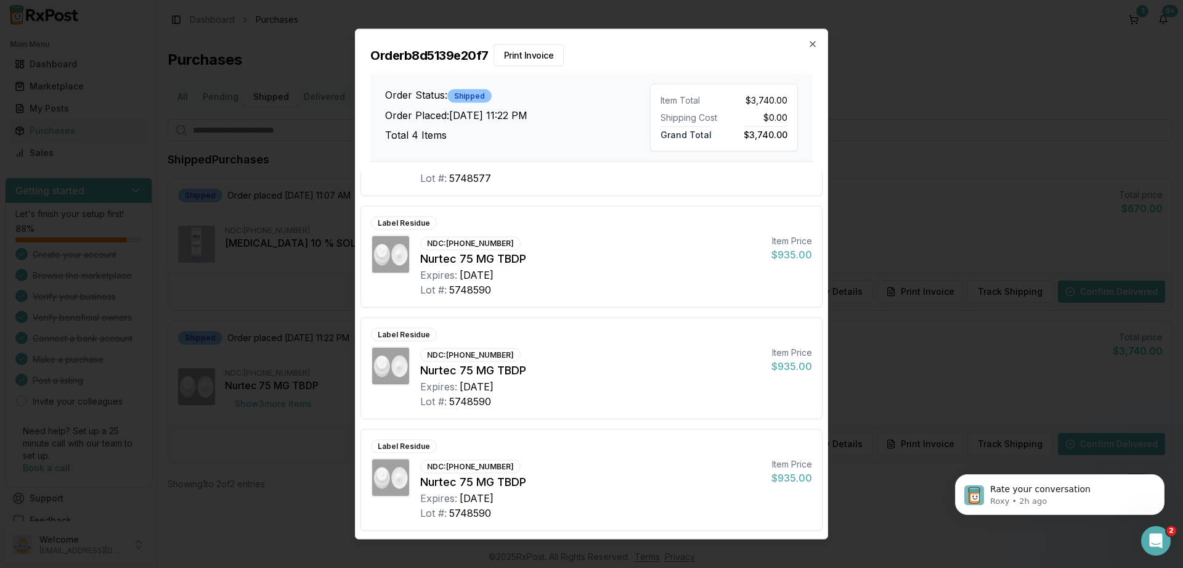 Image resolution: width=1183 pixels, height=568 pixels. I want to click on h3: Total 4 Items, so click(518, 135).